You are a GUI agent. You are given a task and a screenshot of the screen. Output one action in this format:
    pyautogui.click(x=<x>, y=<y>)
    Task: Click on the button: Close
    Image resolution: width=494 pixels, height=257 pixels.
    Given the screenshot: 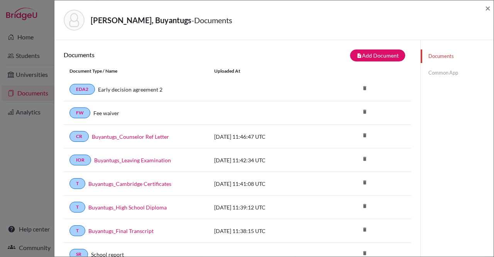 What is the action you would take?
    pyautogui.click(x=488, y=8)
    